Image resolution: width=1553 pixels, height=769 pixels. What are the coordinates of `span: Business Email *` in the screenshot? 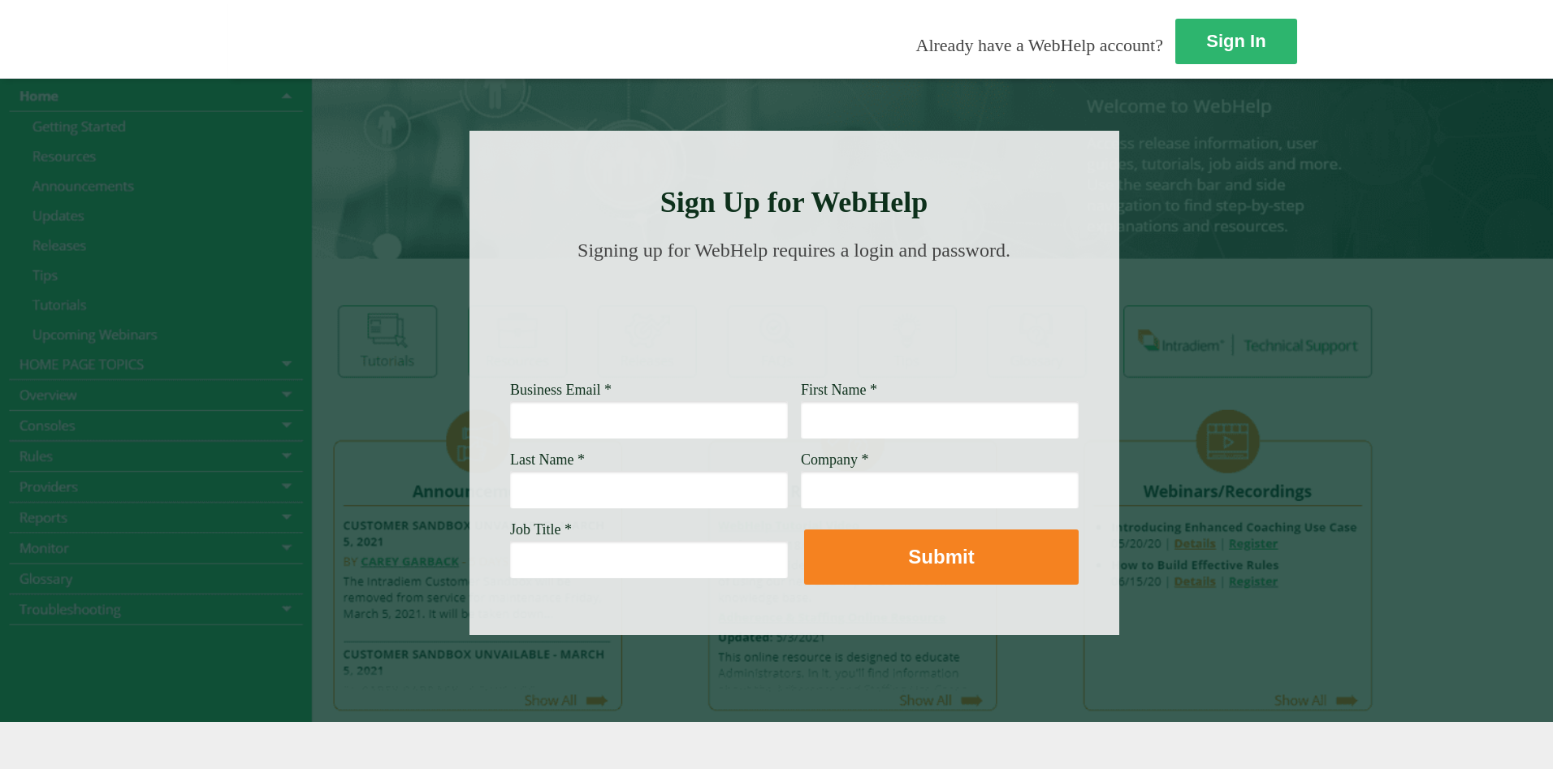 It's located at (560, 390).